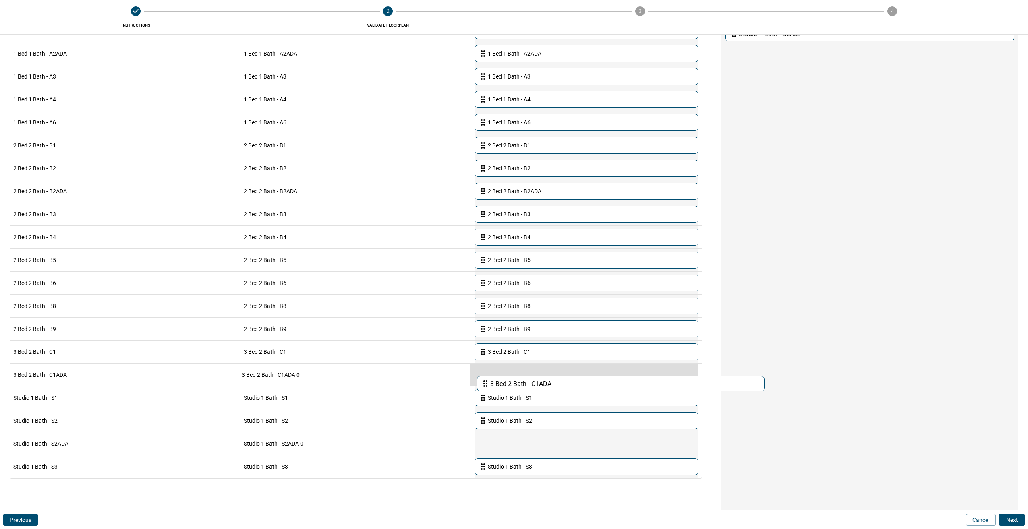 This screenshot has width=1028, height=529. Describe the element at coordinates (388, 11) in the screenshot. I see `text: 2` at that location.